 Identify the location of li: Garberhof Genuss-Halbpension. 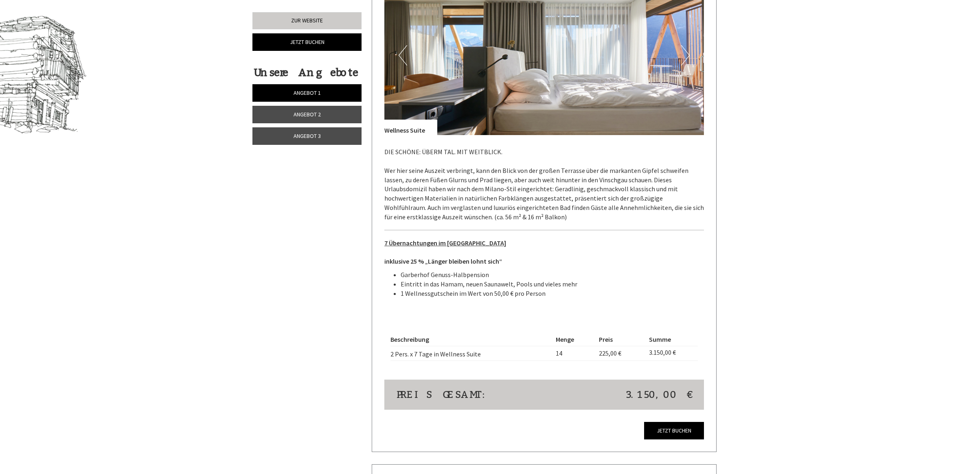
(552, 275).